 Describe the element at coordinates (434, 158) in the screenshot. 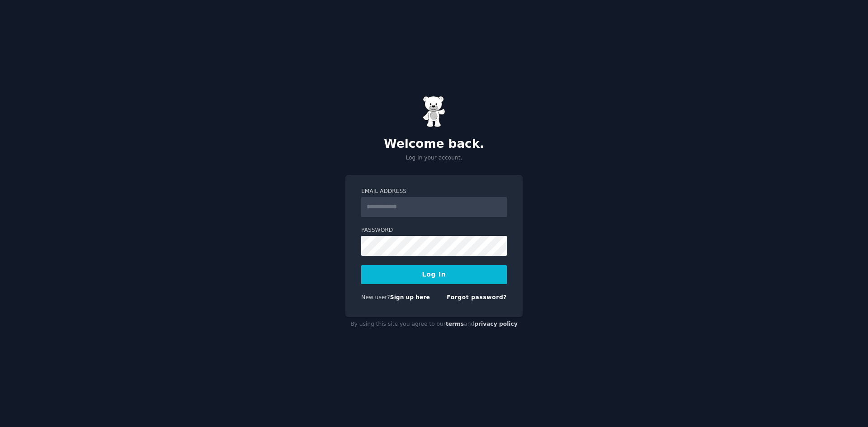

I see `p: Log in your account.` at that location.